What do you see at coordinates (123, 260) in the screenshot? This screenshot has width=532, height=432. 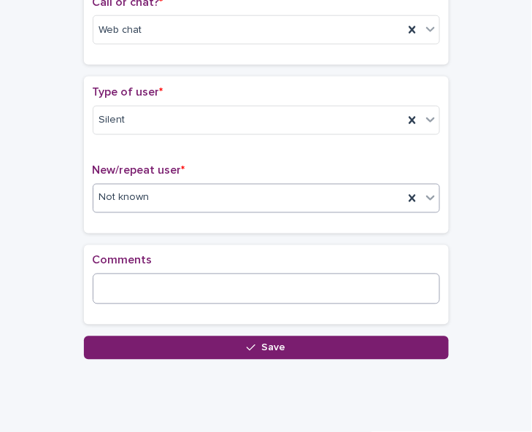 I see `span: Comments` at bounding box center [123, 260].